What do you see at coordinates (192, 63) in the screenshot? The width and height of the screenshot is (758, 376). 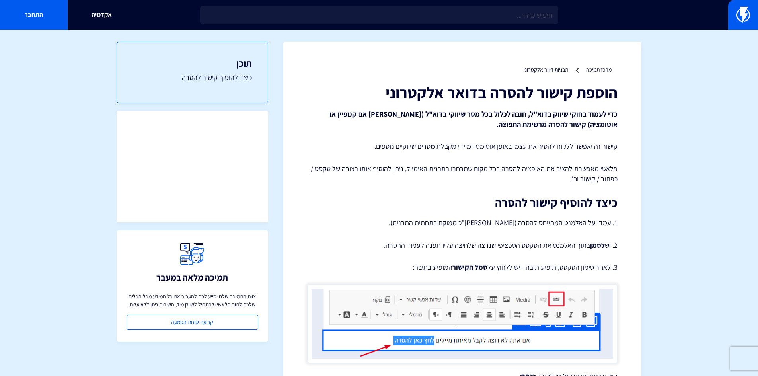 I see `h3: תוכן` at bounding box center [192, 63].